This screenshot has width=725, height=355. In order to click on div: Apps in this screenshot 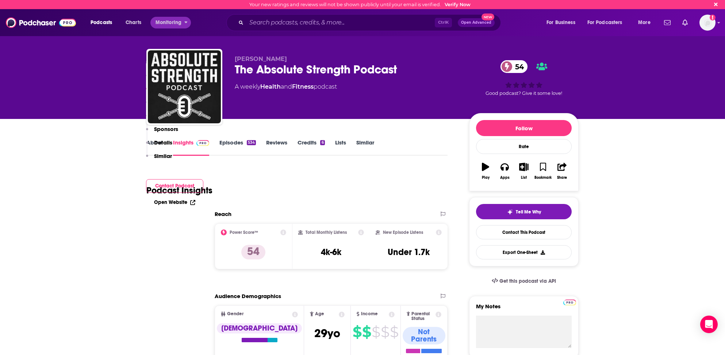, I will do `click(505, 178)`.